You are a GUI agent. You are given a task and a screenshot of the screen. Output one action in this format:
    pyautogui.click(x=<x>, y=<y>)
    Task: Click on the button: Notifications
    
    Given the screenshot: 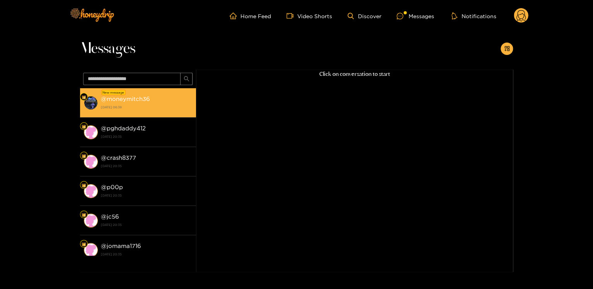 What is the action you would take?
    pyautogui.click(x=474, y=16)
    